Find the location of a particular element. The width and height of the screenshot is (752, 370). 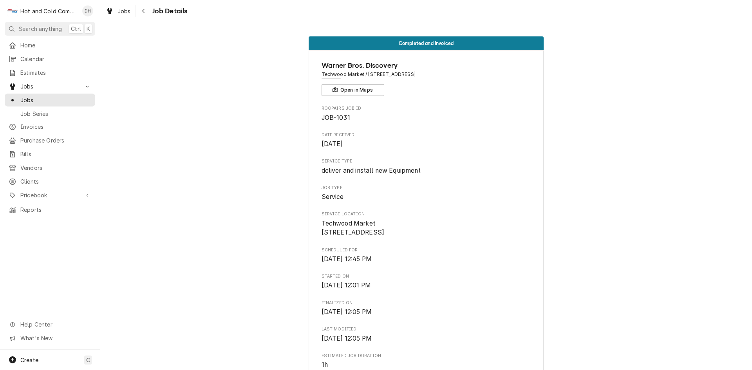

div: Finalized On is located at coordinates (426, 308).